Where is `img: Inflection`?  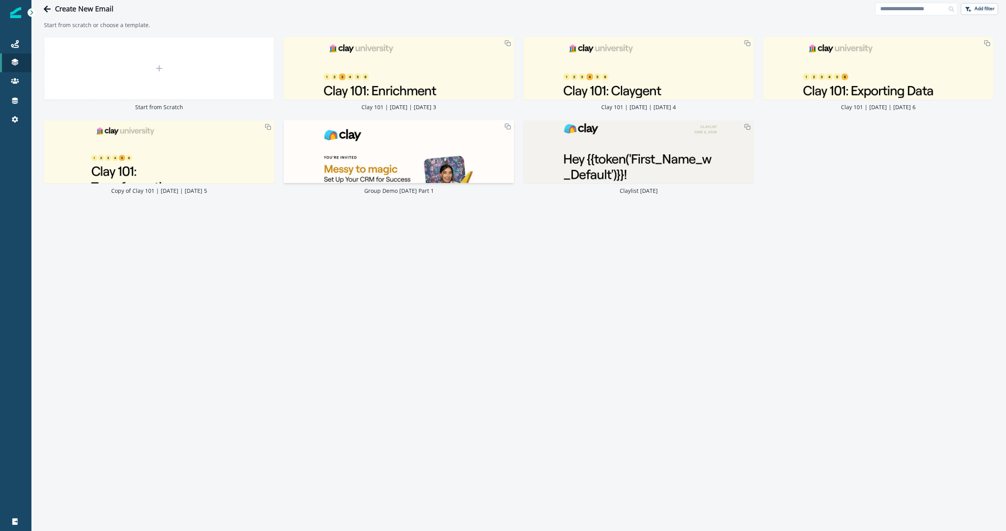
img: Inflection is located at coordinates (16, 13).